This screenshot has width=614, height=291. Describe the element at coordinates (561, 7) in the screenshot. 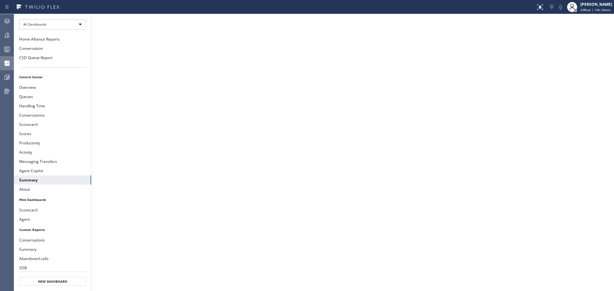

I see `button: Mute` at that location.